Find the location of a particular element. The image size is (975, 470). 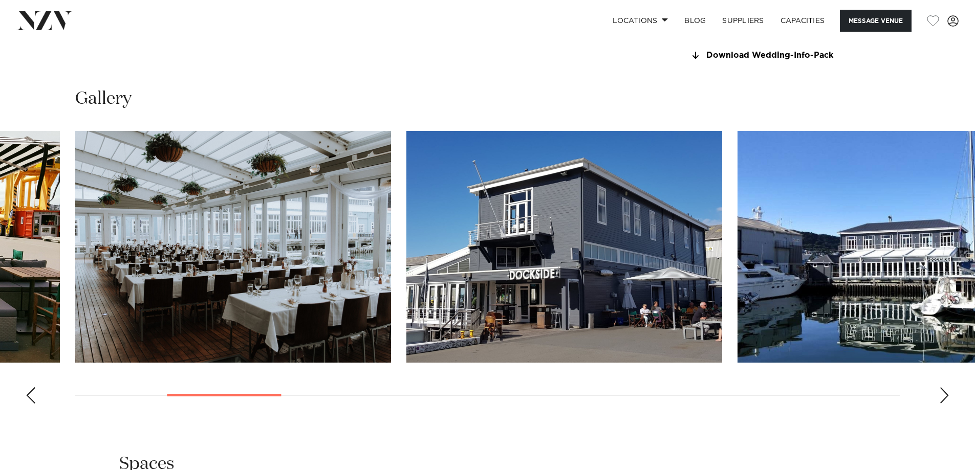

a: Capacities is located at coordinates (803, 20).